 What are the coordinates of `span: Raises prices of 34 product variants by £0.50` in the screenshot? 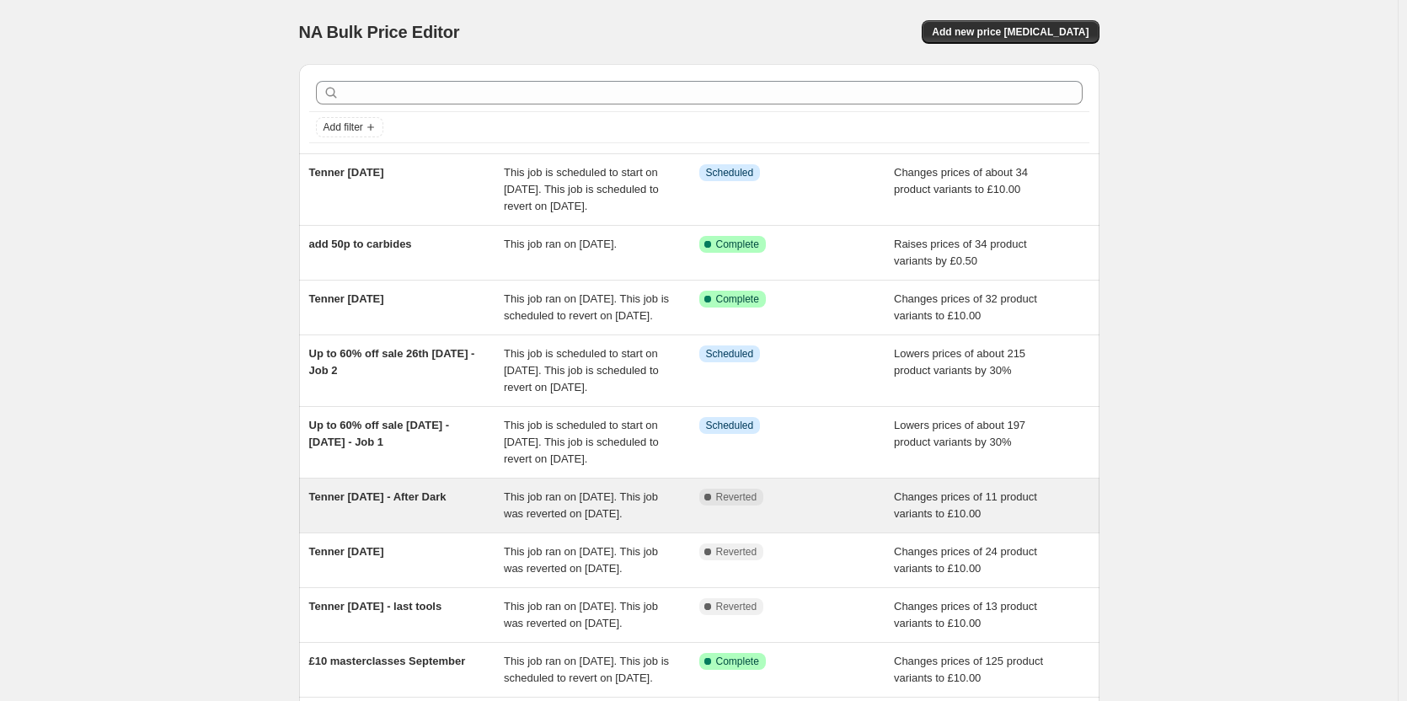 It's located at (960, 252).